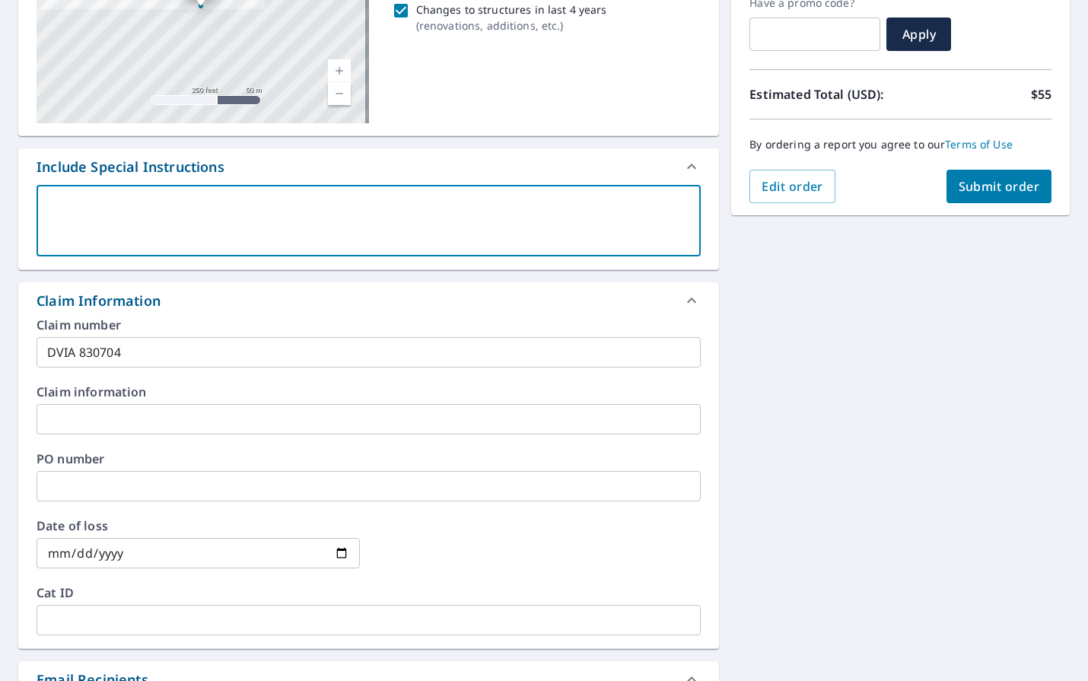  I want to click on p: Changes to structures in last 4 years, so click(511, 9).